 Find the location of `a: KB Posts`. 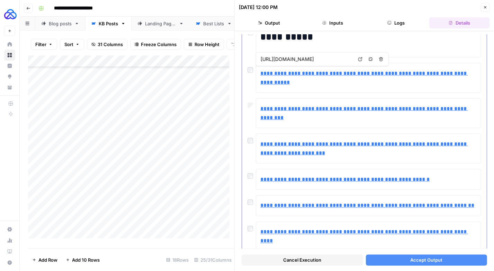

a: KB Posts is located at coordinates (108, 24).